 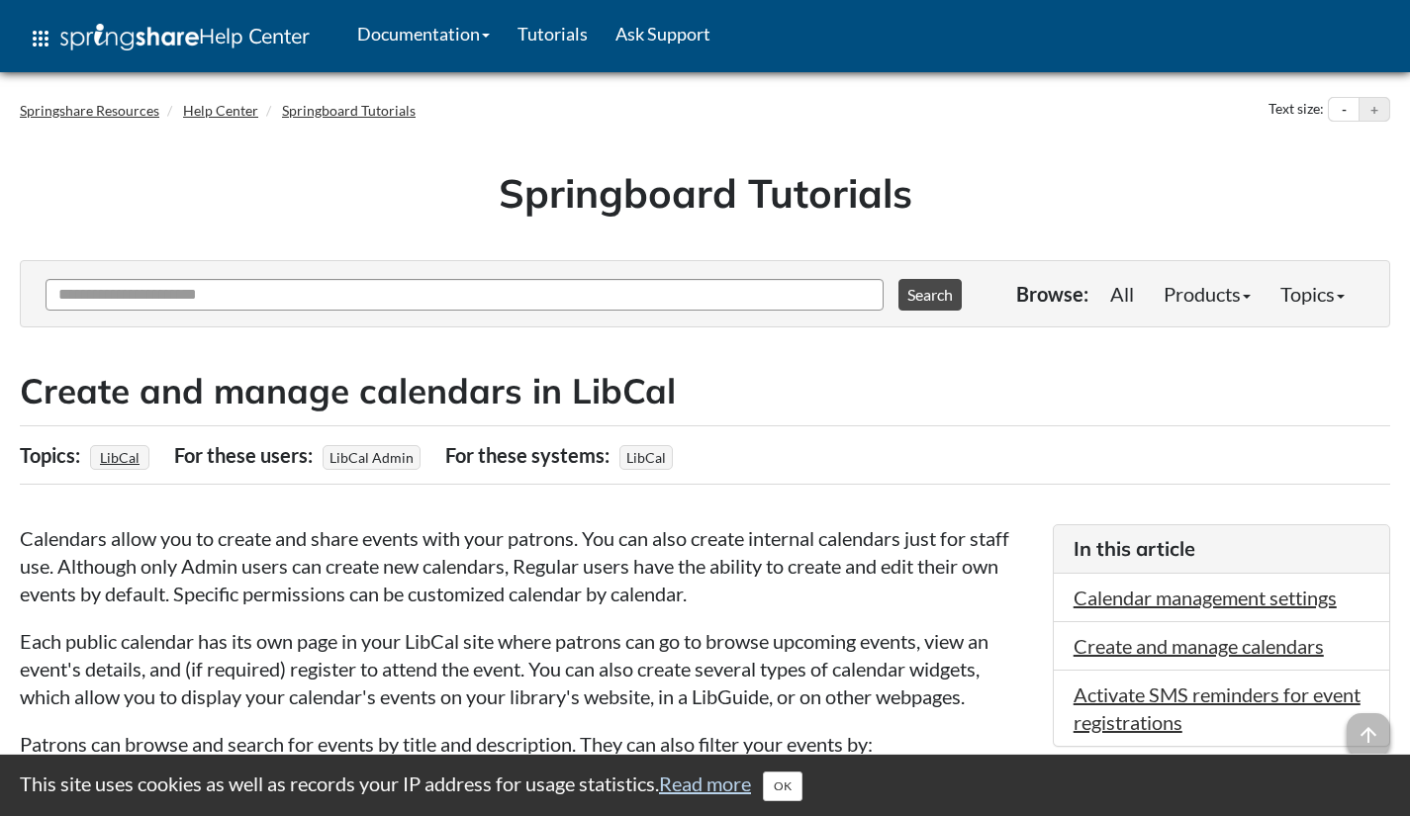 What do you see at coordinates (169, 39) in the screenshot?
I see `a: apps Help Center` at bounding box center [169, 39].